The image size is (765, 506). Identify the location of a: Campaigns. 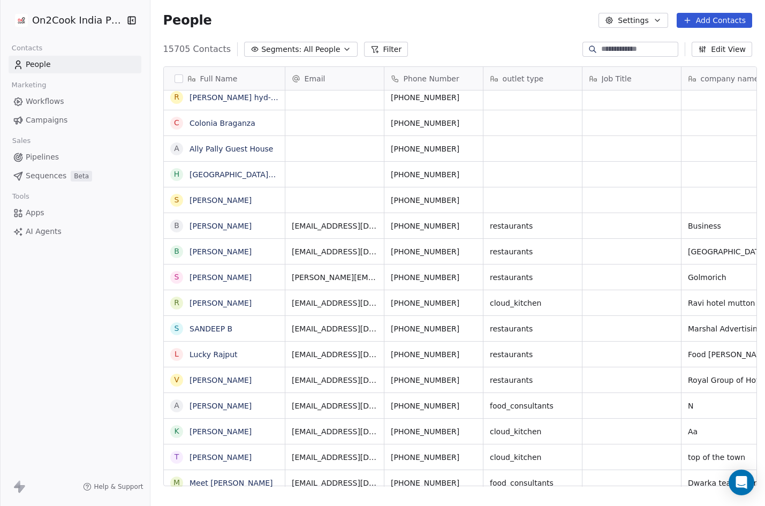
(75, 120).